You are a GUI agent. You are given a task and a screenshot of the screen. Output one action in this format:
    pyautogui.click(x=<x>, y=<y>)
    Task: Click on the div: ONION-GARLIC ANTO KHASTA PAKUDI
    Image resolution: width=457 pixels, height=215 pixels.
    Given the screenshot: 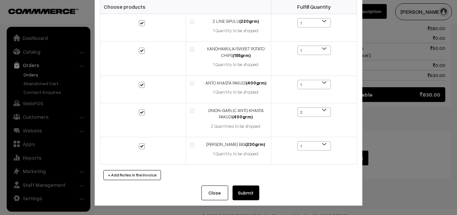 What is the action you would take?
    pyautogui.click(x=236, y=113)
    